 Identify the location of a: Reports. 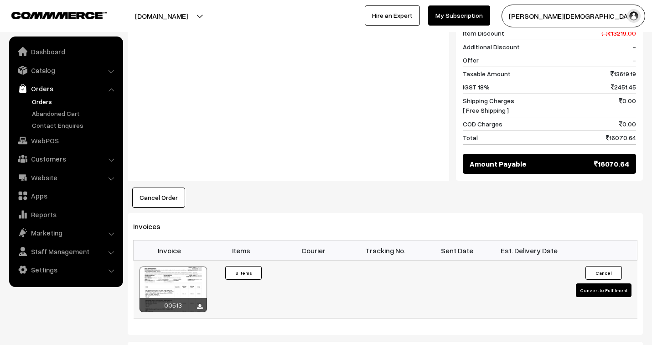
(66, 214).